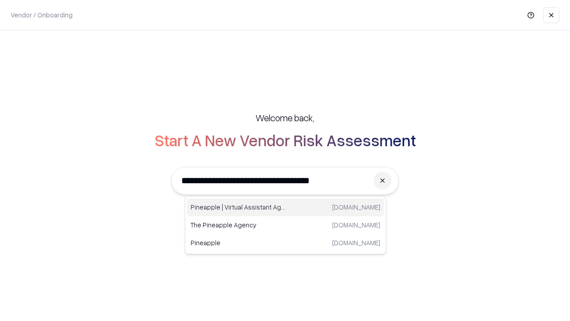 The height and width of the screenshot is (321, 570). What do you see at coordinates (238, 207) in the screenshot?
I see `p: Pineapple | Virtual Assistant Agency` at bounding box center [238, 207].